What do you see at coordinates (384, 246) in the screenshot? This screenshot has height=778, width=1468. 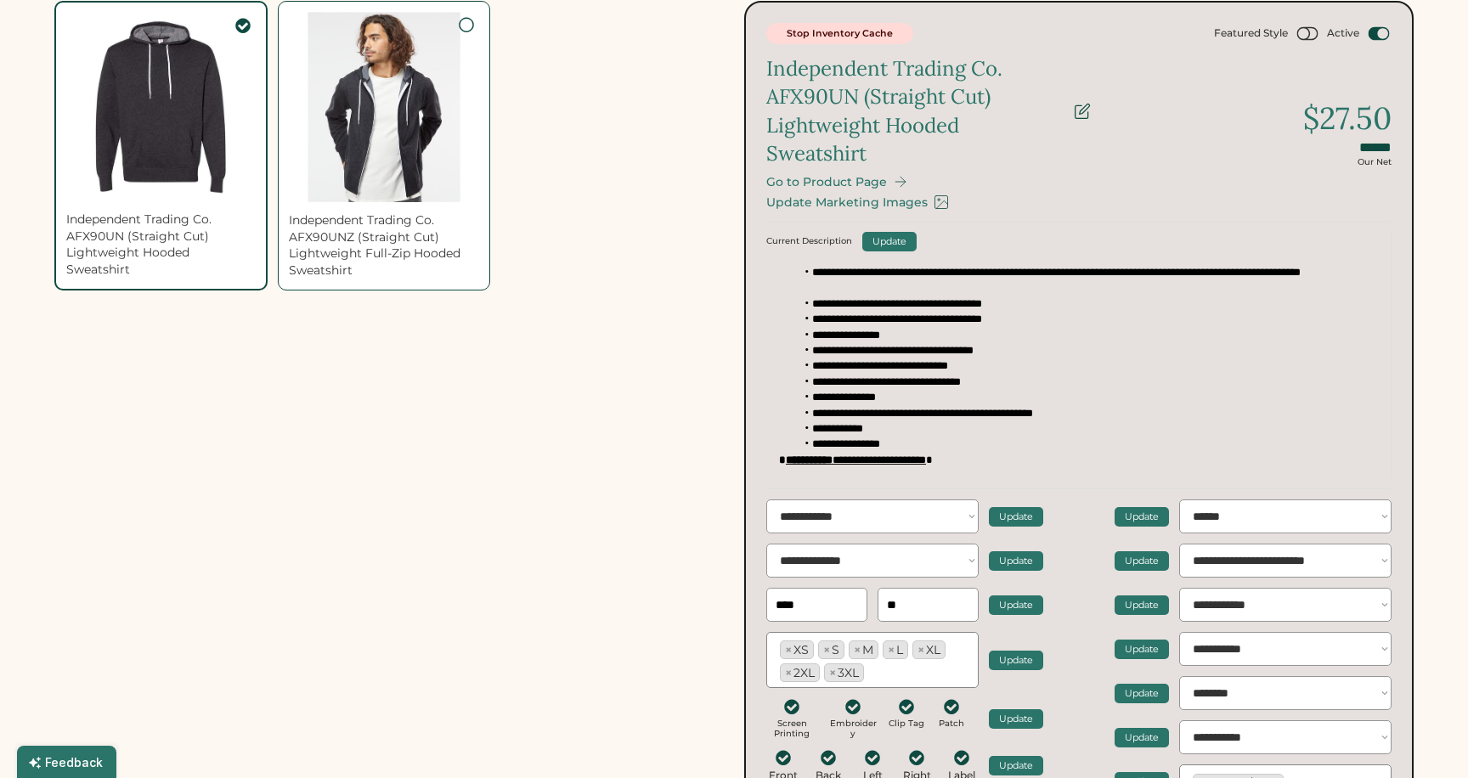 I see `div: Independent Trading Co. AFX90UNZ (Straight Cut) Lightweight Full-Zip Hooded Sweatshirt` at bounding box center [384, 246].